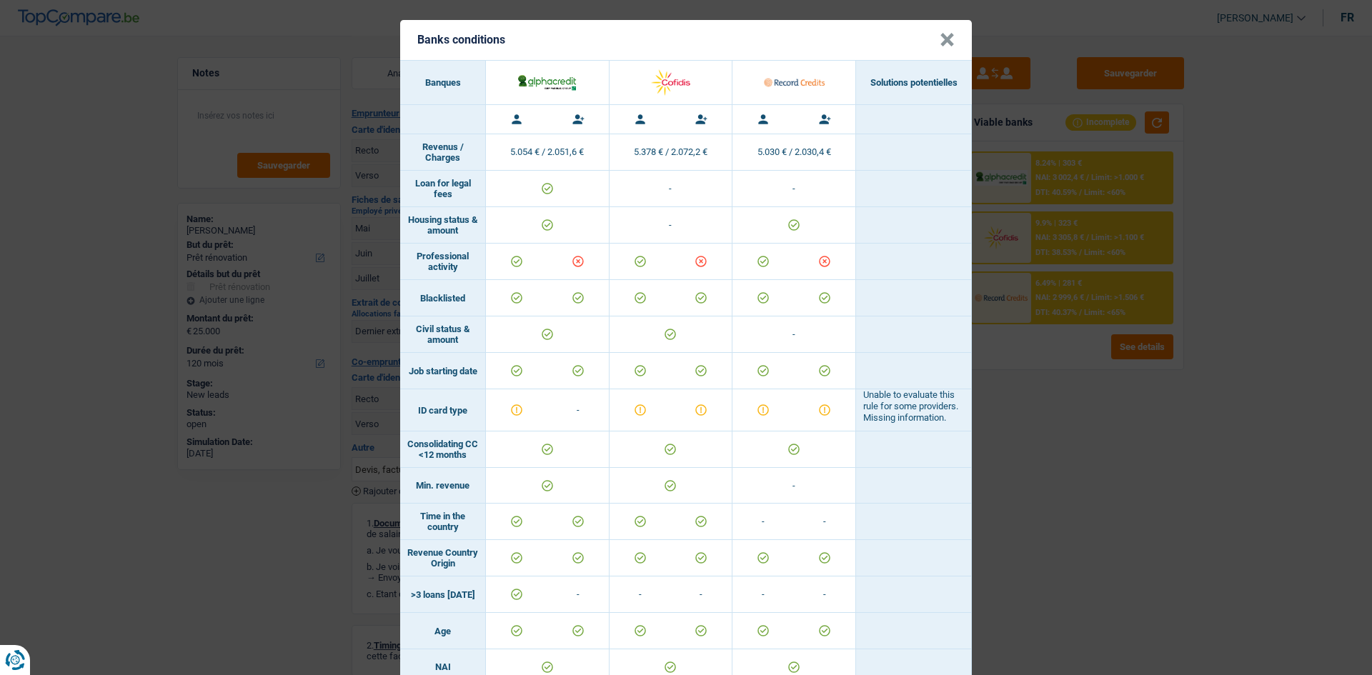 This screenshot has height=675, width=1372. Describe the element at coordinates (794, 152) in the screenshot. I see `td: 5.030 € / 2.030,4 €` at that location.